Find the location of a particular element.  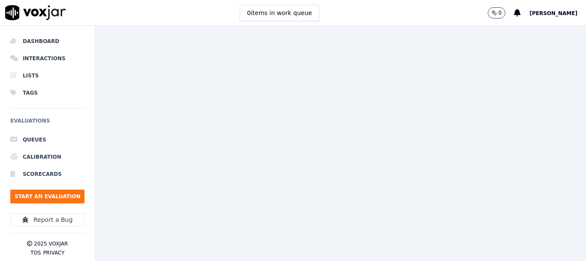

a: Lists is located at coordinates (47, 76).